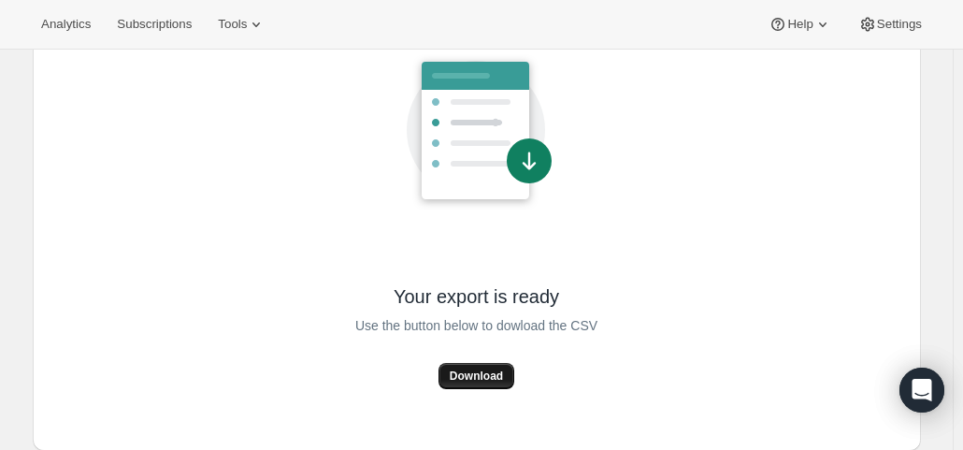  What do you see at coordinates (154, 24) in the screenshot?
I see `span: Subscriptions` at bounding box center [154, 24].